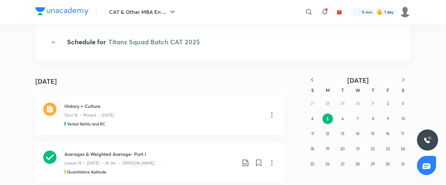 This screenshot has height=185, width=446. I want to click on button: May 16, 2025, so click(388, 133).